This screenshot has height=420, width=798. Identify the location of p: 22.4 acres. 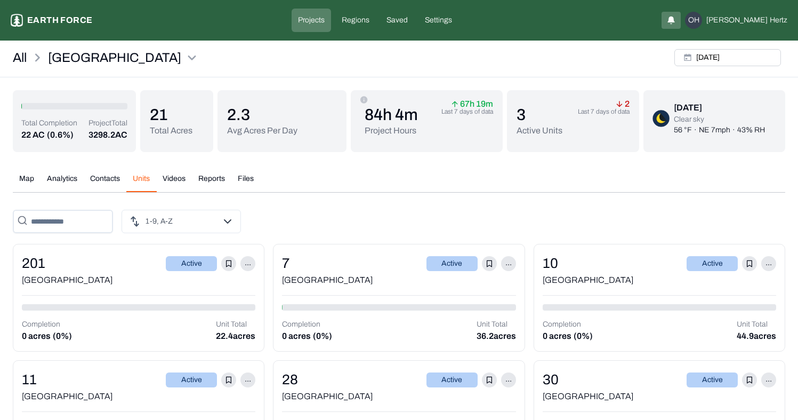
(236, 336).